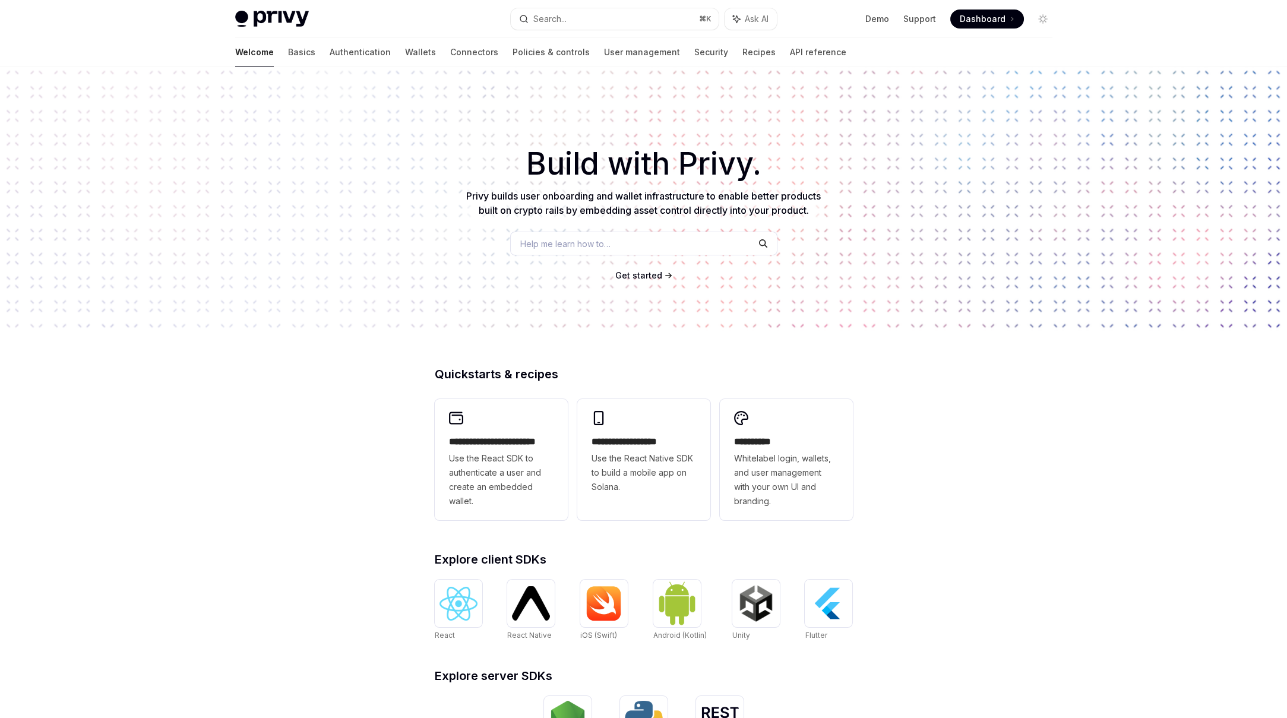 This screenshot has width=1287, height=718. What do you see at coordinates (459, 604) in the screenshot?
I see `img: React` at bounding box center [459, 604].